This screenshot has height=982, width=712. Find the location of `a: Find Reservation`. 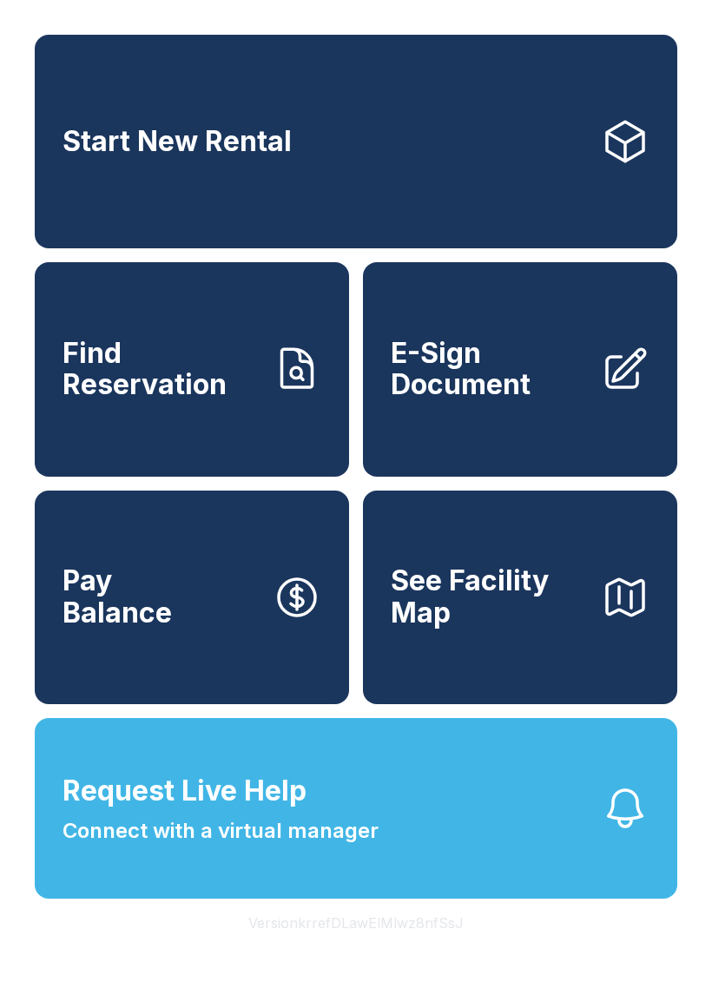

a: Find Reservation is located at coordinates (192, 369).